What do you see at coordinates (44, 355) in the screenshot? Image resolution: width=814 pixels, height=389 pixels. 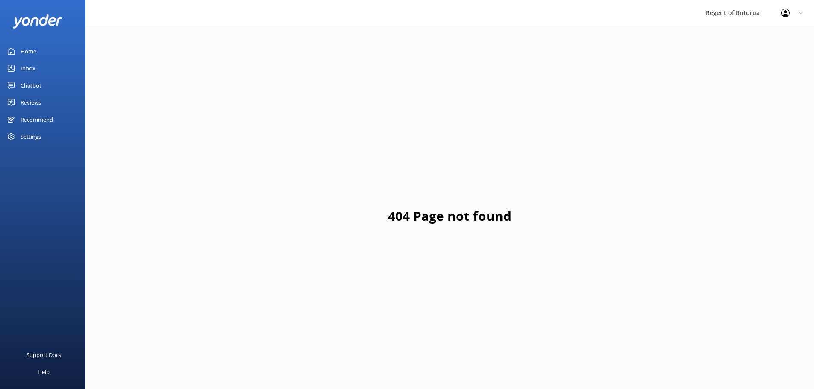 I see `div: Support Docs` at bounding box center [44, 355].